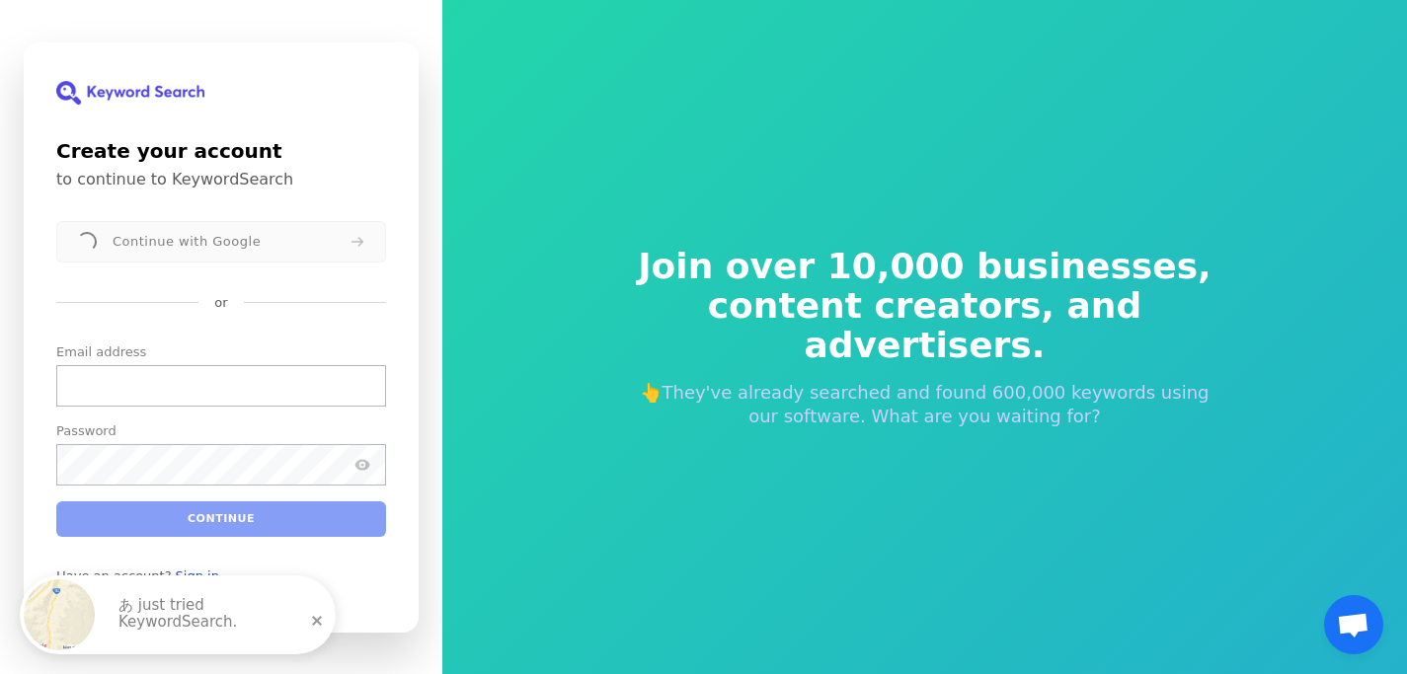 The height and width of the screenshot is (674, 1407). What do you see at coordinates (925, 267) in the screenshot?
I see `span: Join over 10,000 businesses,` at bounding box center [925, 267].